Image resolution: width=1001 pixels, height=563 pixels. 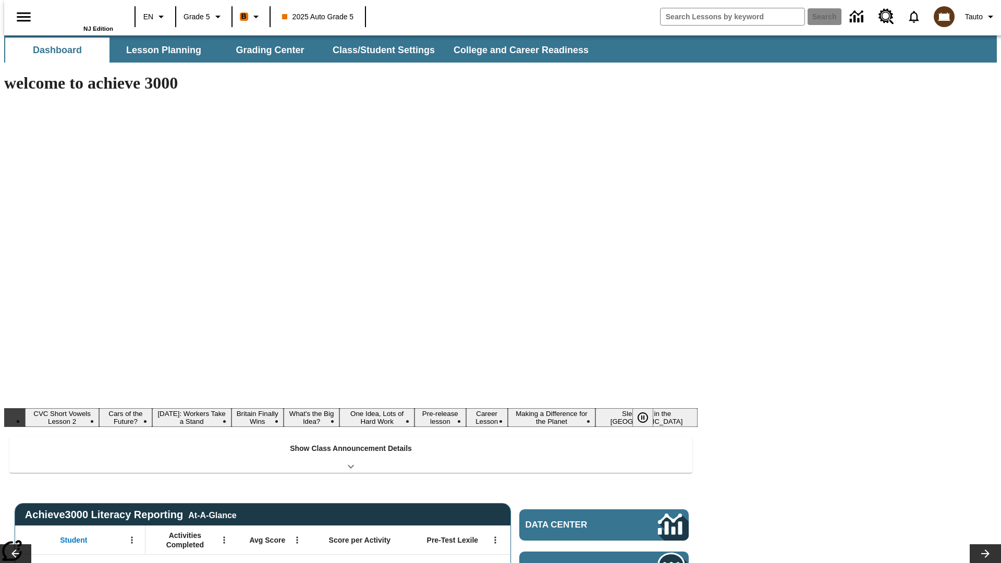 I want to click on button: Slide 5 What's the Big Idea?, so click(x=311, y=418).